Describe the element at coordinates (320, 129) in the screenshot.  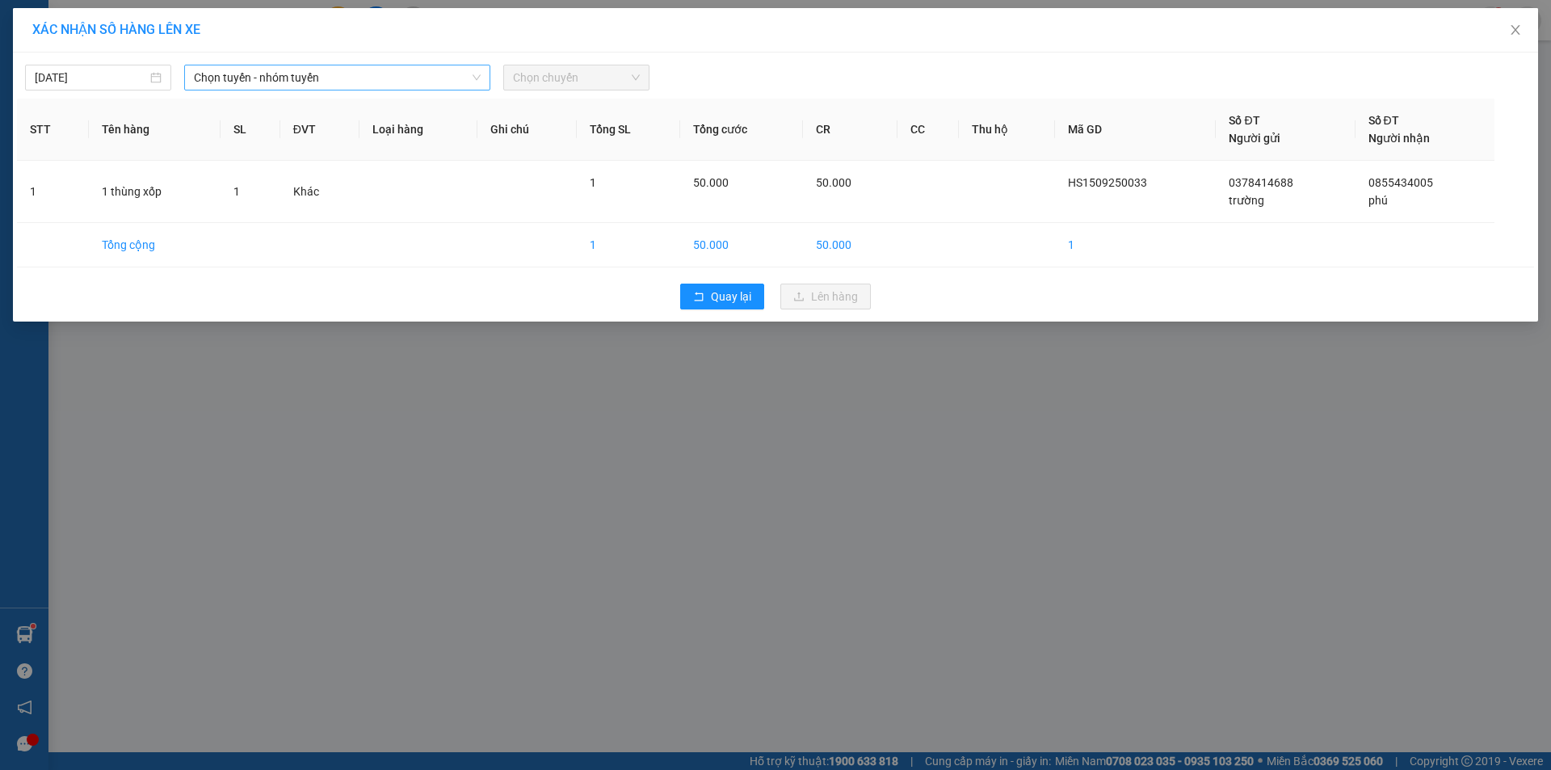
I see `th: ĐVT` at that location.